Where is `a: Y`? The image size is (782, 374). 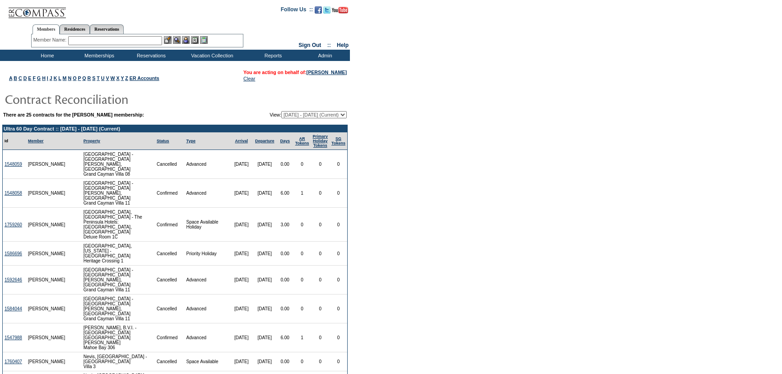 a: Y is located at coordinates (122, 78).